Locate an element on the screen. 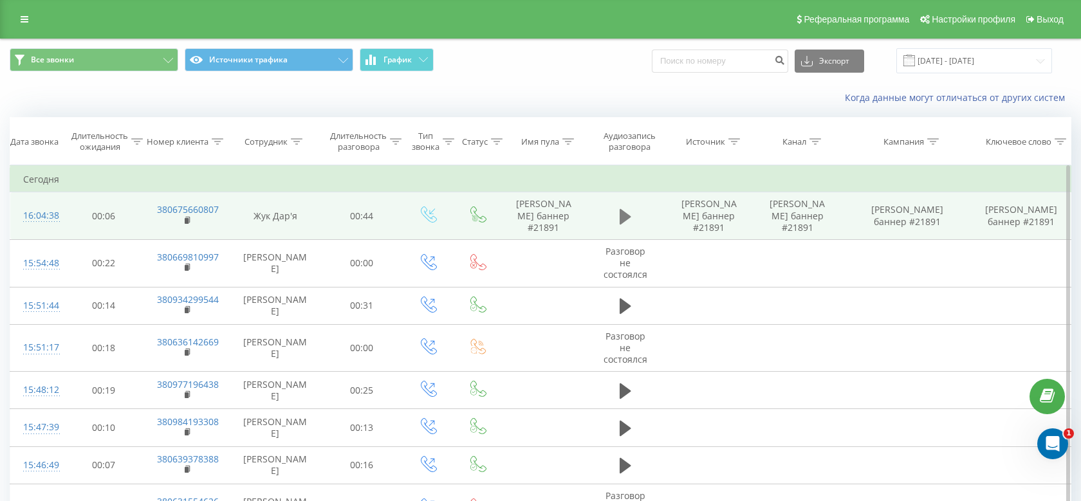 This screenshot has width=1081, height=501. td: 00:13 is located at coordinates (361, 428).